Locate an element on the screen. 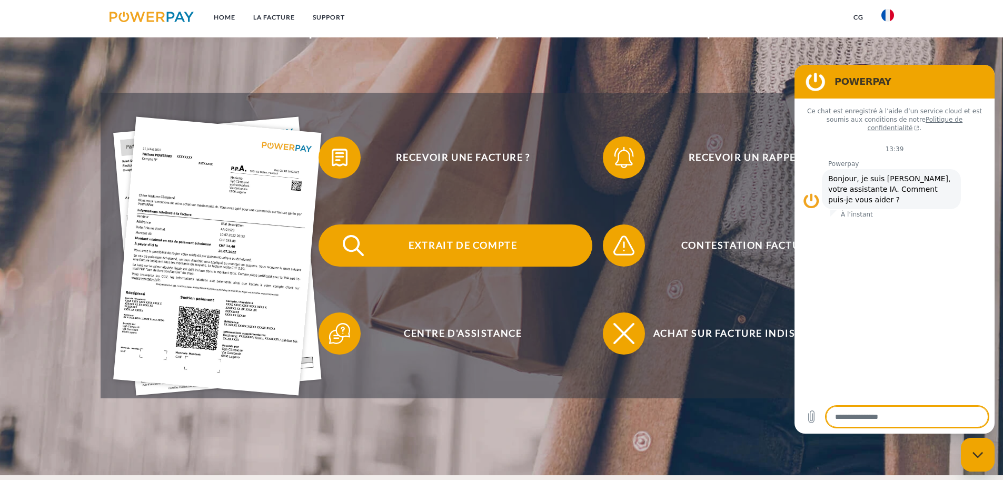  button: Contestation Facture is located at coordinates (740, 245).